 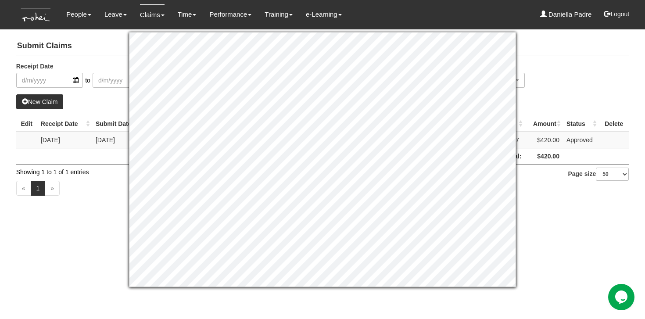 What do you see at coordinates (324, 14) in the screenshot?
I see `a: e-Learning` at bounding box center [324, 14].